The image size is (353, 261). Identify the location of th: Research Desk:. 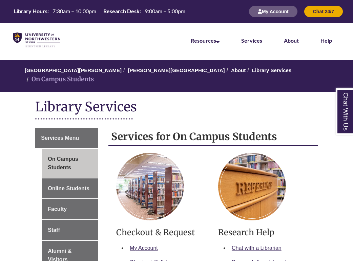
(121, 11).